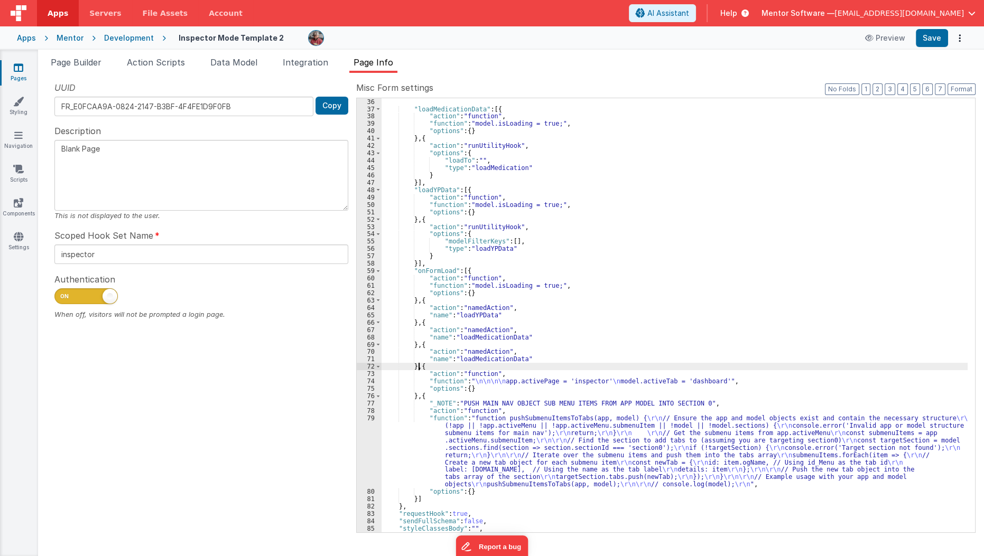  I want to click on div: 61, so click(369, 286).